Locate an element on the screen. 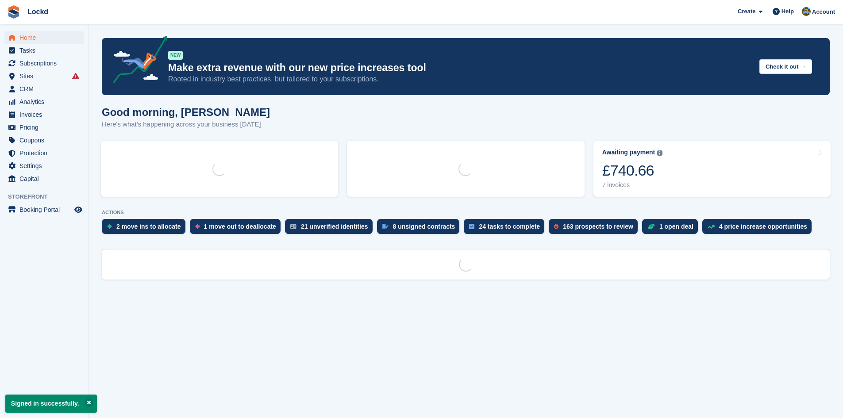  button: Check it out → is located at coordinates (786, 66).